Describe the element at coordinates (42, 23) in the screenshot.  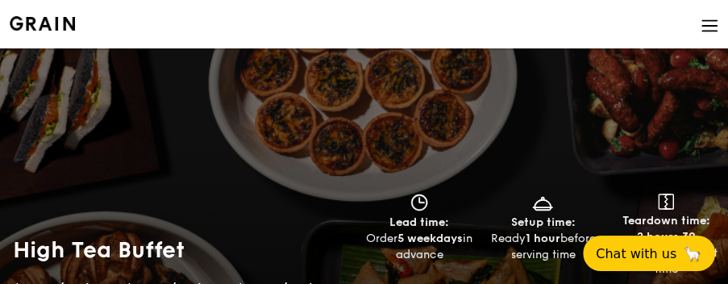
I see `a: Logotype` at that location.